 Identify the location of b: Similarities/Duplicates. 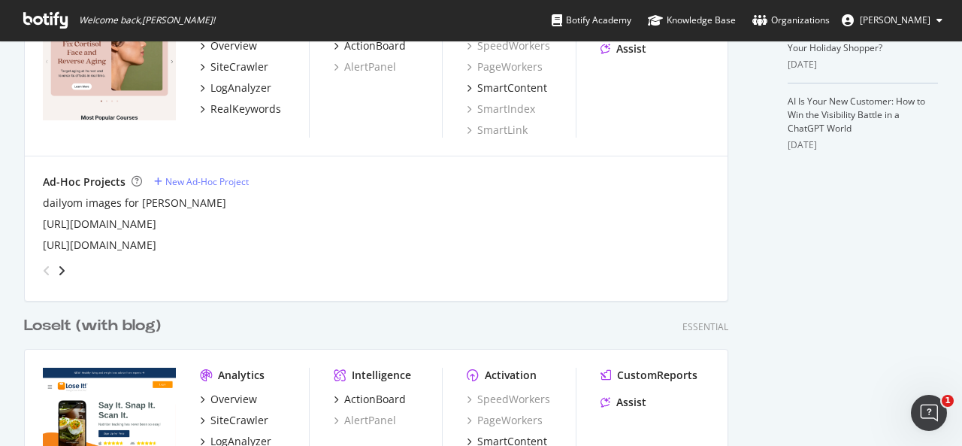
(144, 174).